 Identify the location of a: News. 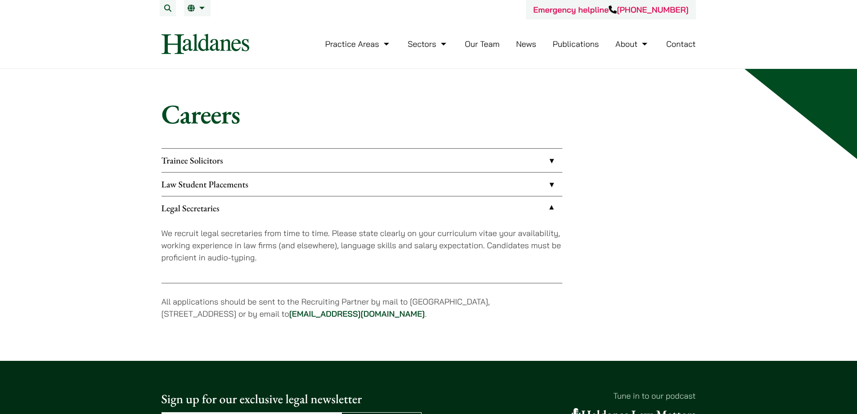
(526, 44).